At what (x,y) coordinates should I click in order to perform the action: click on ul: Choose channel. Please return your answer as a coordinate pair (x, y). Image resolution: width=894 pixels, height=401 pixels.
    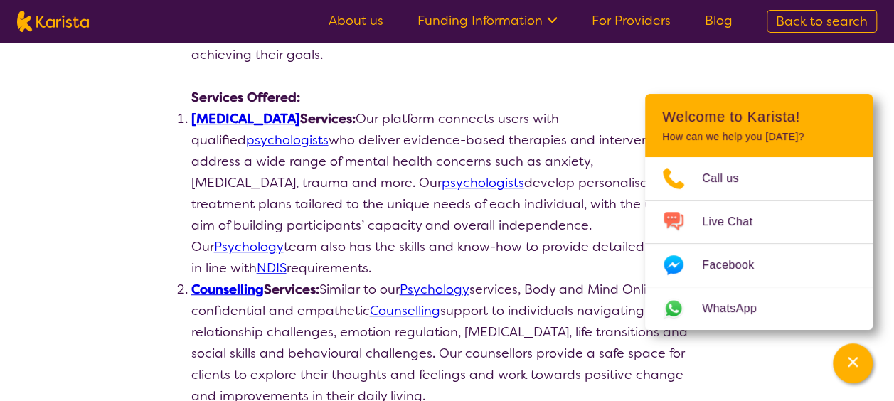
    Looking at the image, I should click on (759, 243).